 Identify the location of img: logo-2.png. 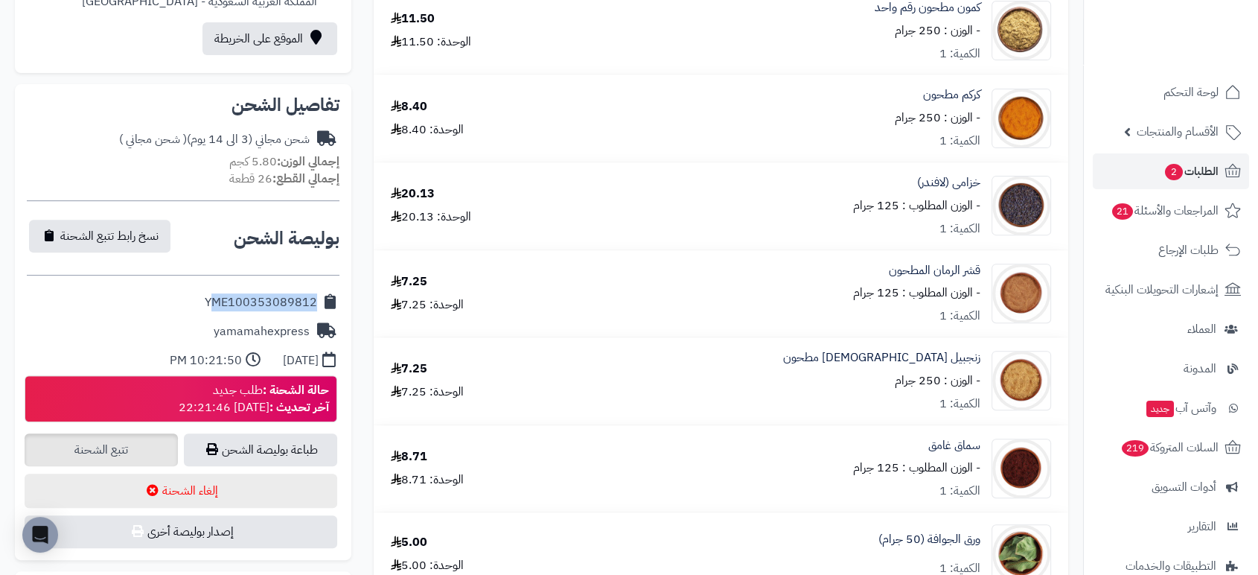
(1200, 56).